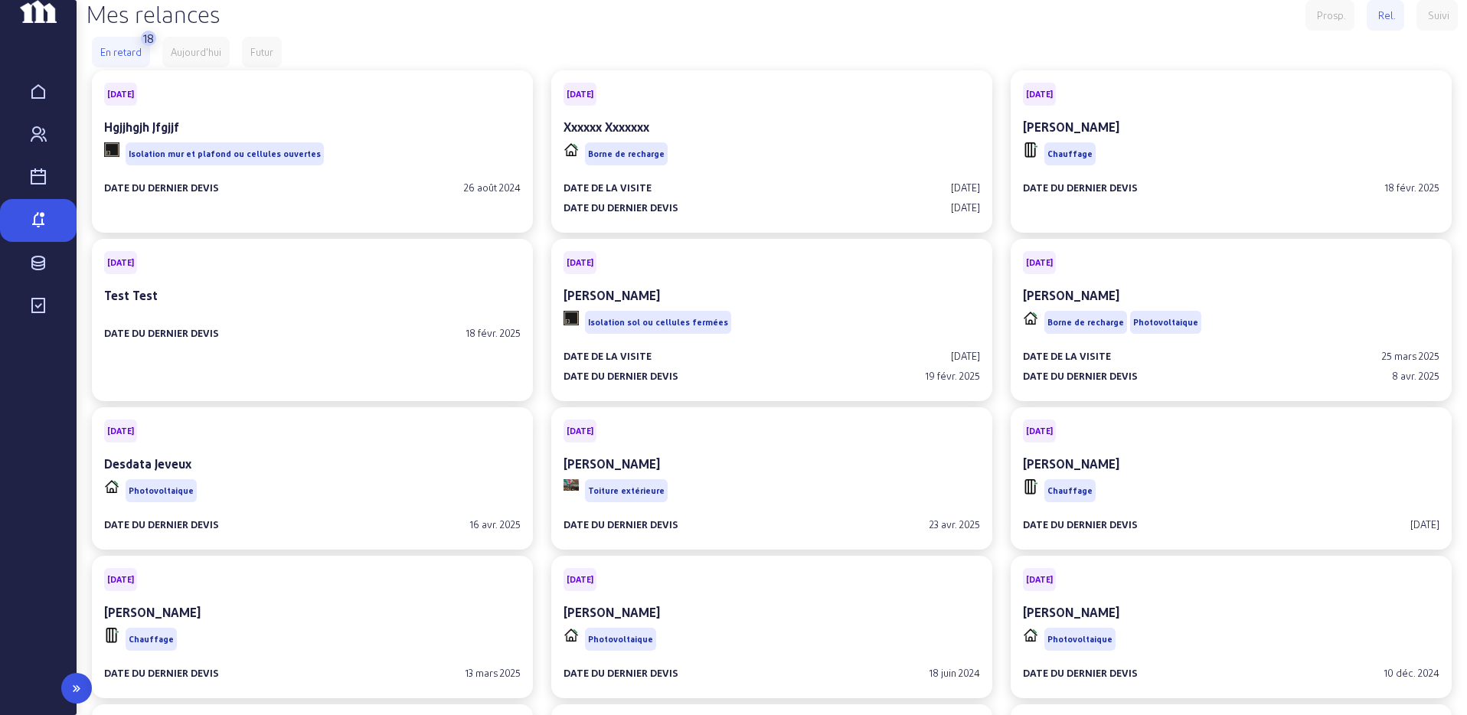 The height and width of the screenshot is (715, 1467). What do you see at coordinates (1410, 356) in the screenshot?
I see `div: 25 mars 2025` at bounding box center [1410, 356].